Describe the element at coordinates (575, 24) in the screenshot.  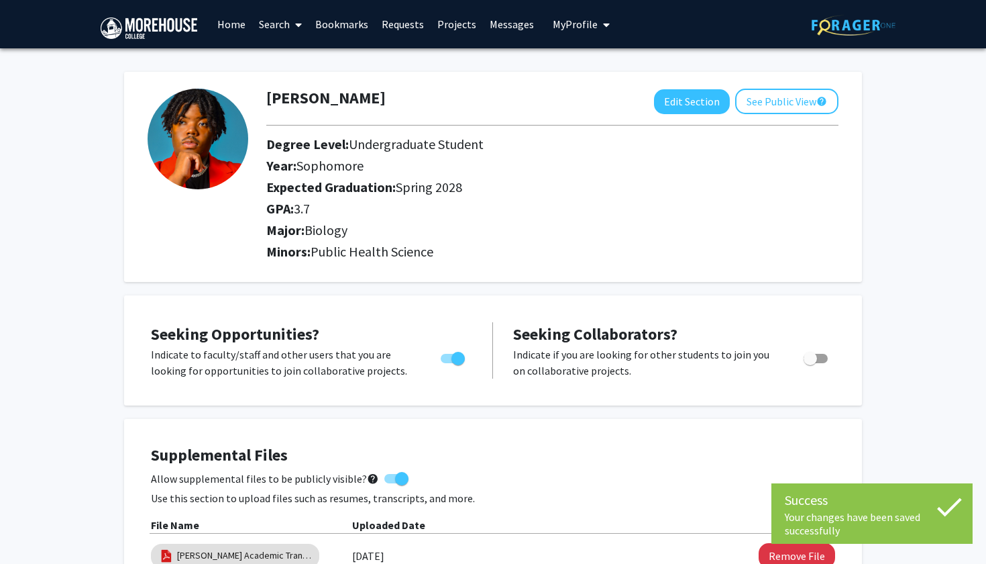
I see `span: My Profile` at that location.